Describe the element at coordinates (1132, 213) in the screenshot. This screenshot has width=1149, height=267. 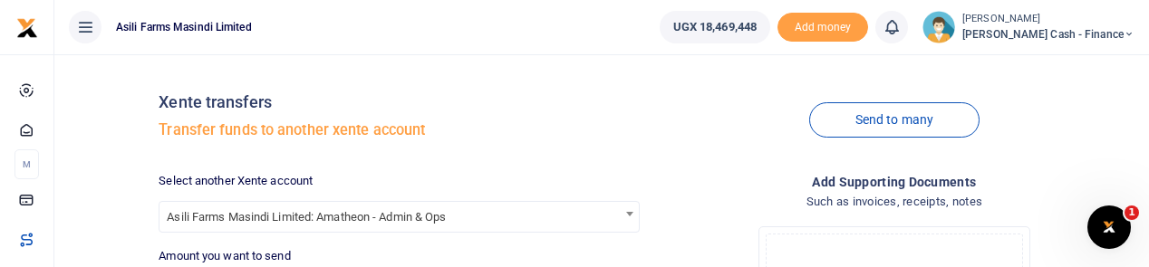
I see `span: 1` at that location.